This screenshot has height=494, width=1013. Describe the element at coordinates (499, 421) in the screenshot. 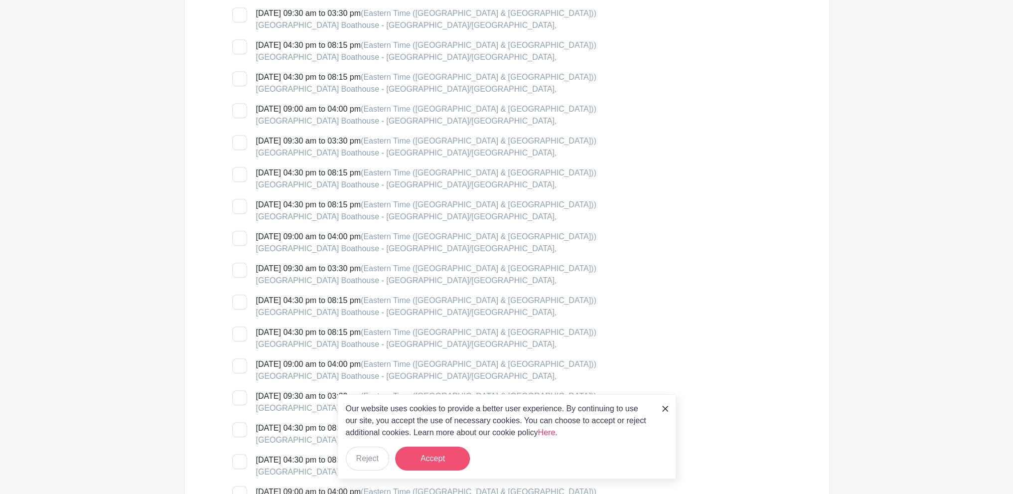

I see `p: Our website uses cookies to provide a better user experience. By continuing to use our site, you ...` at that location.